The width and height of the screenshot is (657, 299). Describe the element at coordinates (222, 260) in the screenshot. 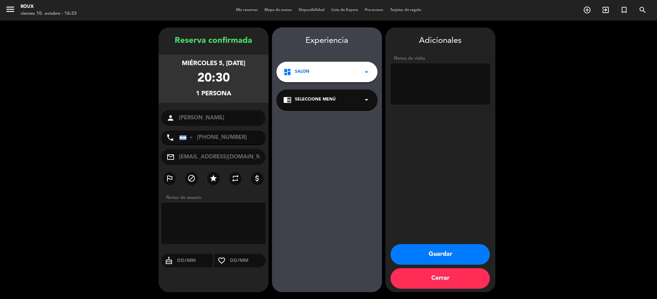

I see `i: favorite_border` at that location.